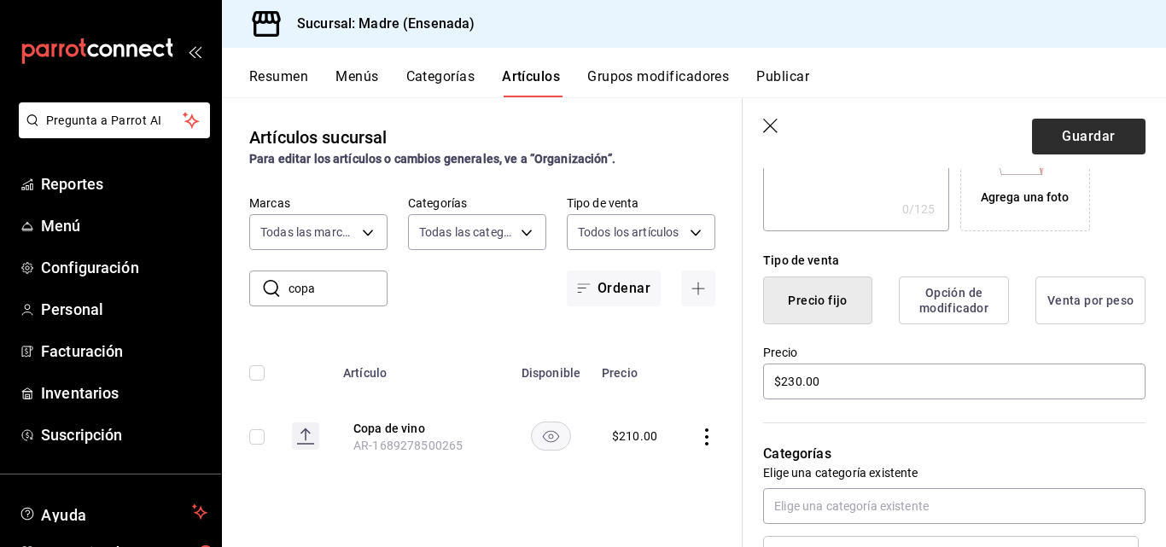 This screenshot has height=547, width=1166. I want to click on span: Todas las marcas, Sin marca, so click(308, 232).